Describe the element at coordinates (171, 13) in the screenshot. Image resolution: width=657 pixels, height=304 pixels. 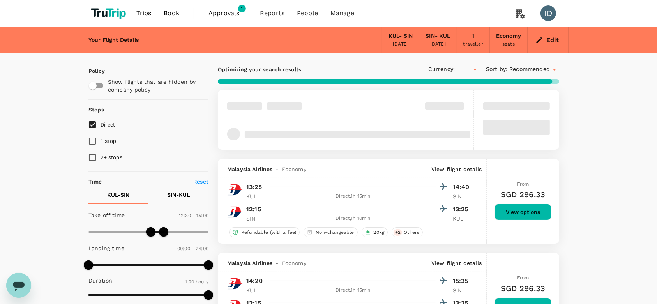
I see `span: Book` at that location.